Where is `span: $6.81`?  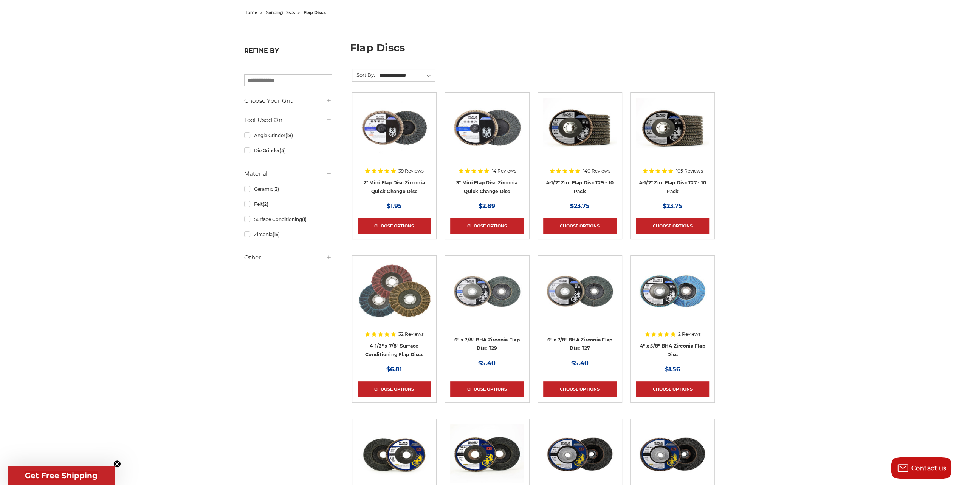
span: $6.81 is located at coordinates (394, 369).